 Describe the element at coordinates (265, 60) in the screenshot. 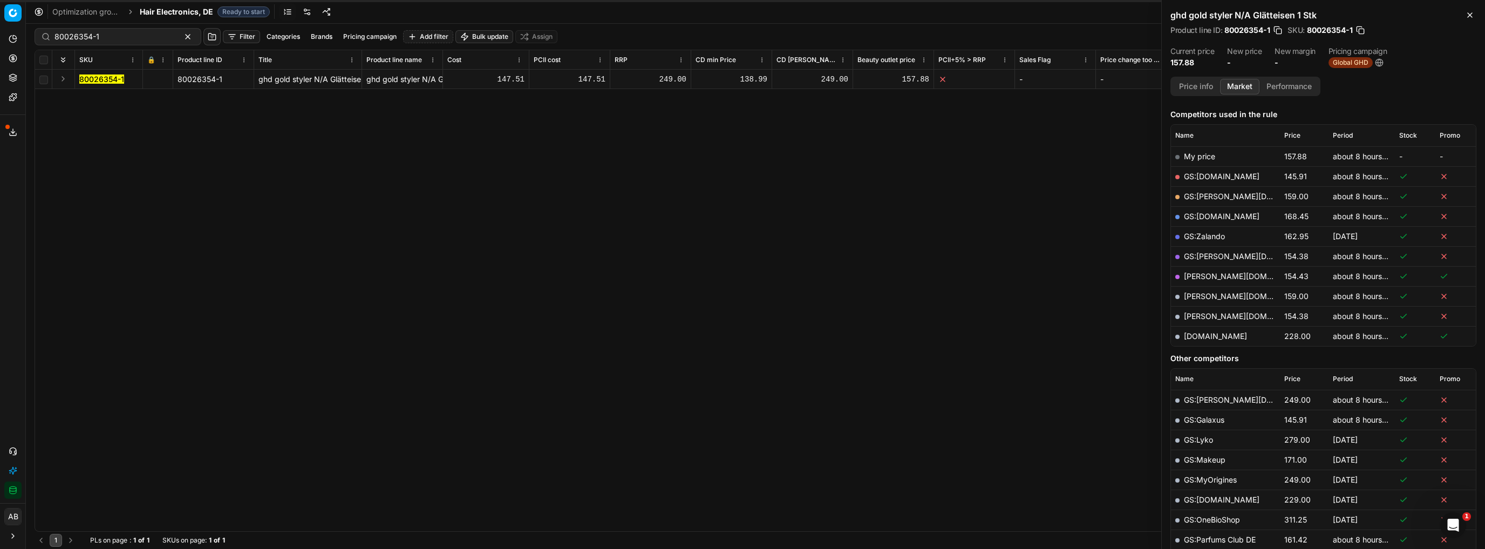

I see `span: Title` at that location.